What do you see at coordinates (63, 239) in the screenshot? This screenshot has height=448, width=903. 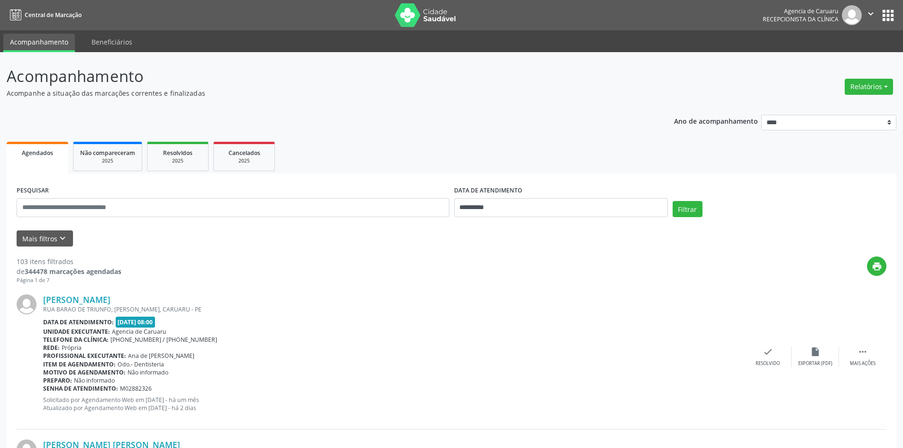 I see `i: keyboard_arrow_down` at bounding box center [63, 239].